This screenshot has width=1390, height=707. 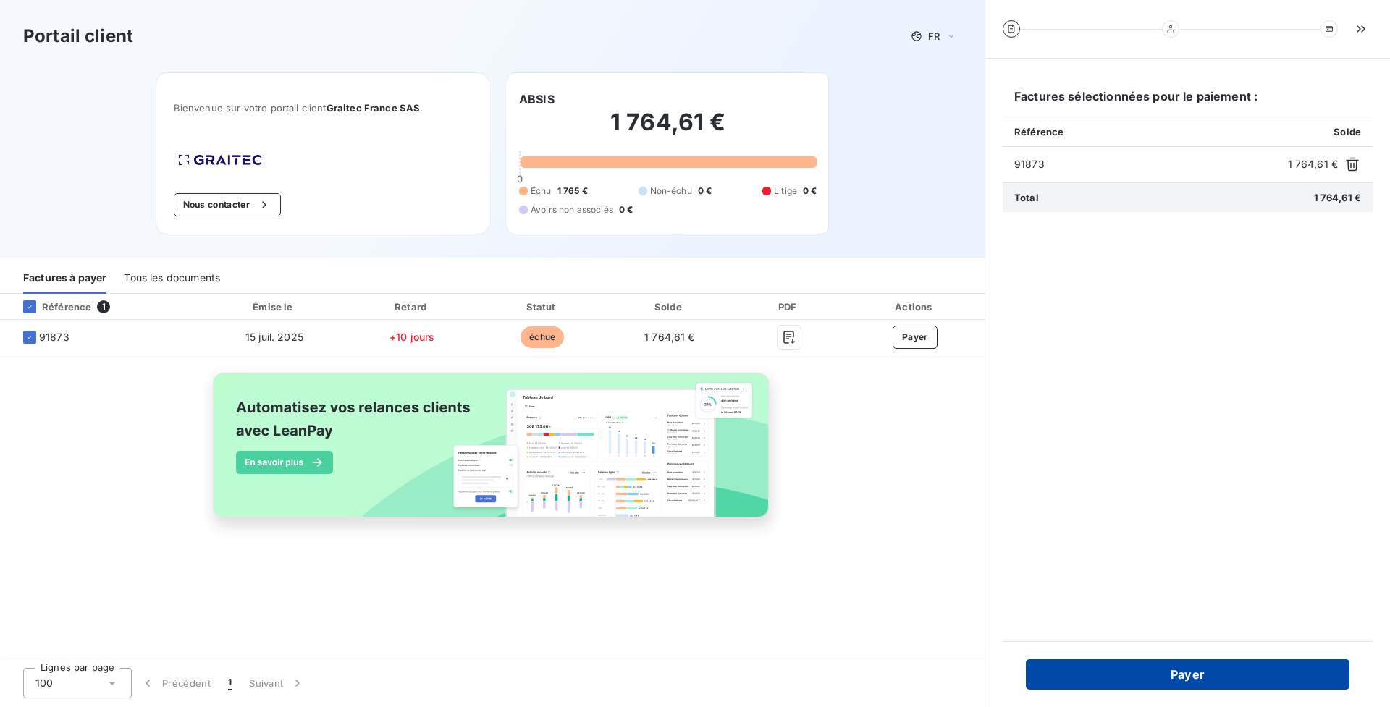 I want to click on span: Échu, so click(x=541, y=191).